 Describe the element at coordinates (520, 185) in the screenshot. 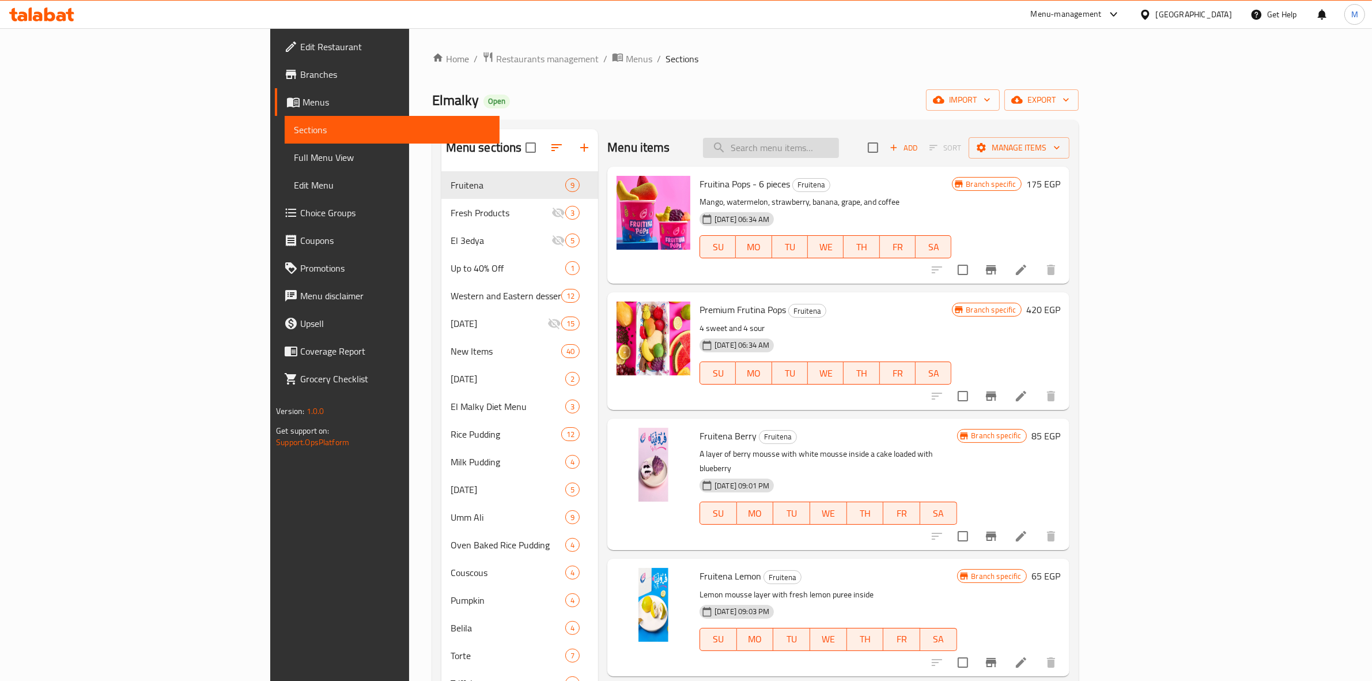

I see `div: Fruitena9` at that location.